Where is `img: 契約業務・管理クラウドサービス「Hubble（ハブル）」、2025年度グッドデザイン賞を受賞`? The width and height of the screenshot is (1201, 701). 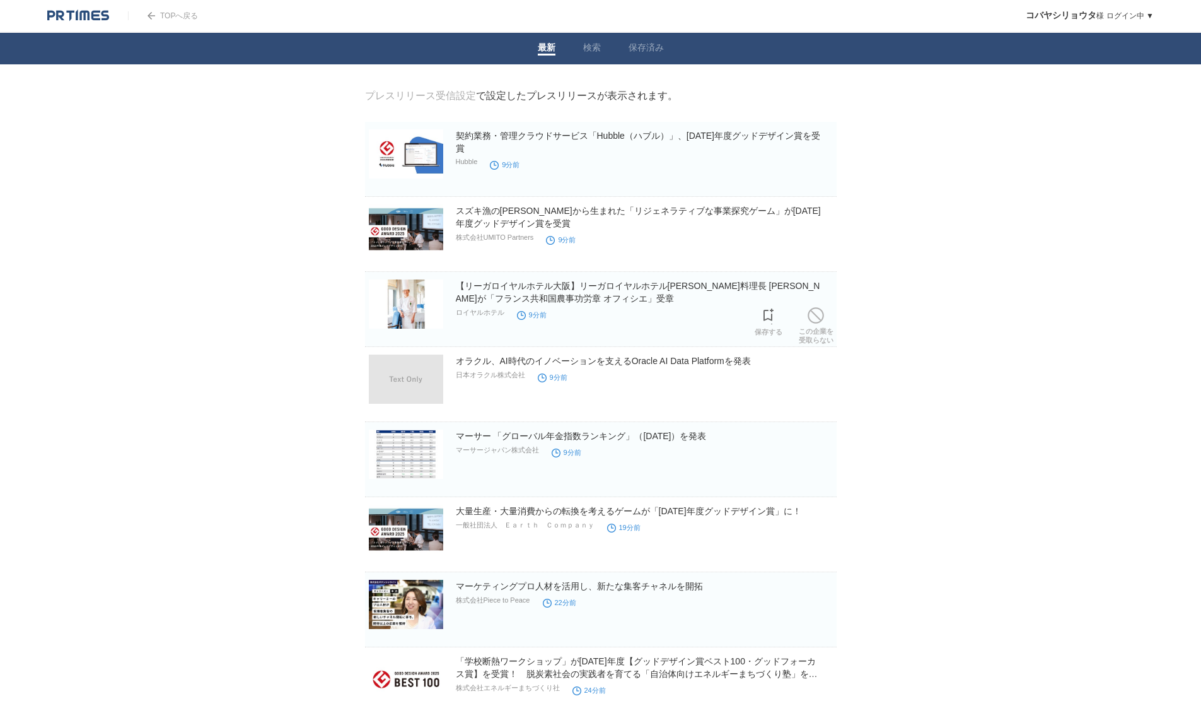
img: 契約業務・管理クラウドサービス「Hubble（ハブル）」、2025年度グッドデザイン賞を受賞 is located at coordinates (406, 154).